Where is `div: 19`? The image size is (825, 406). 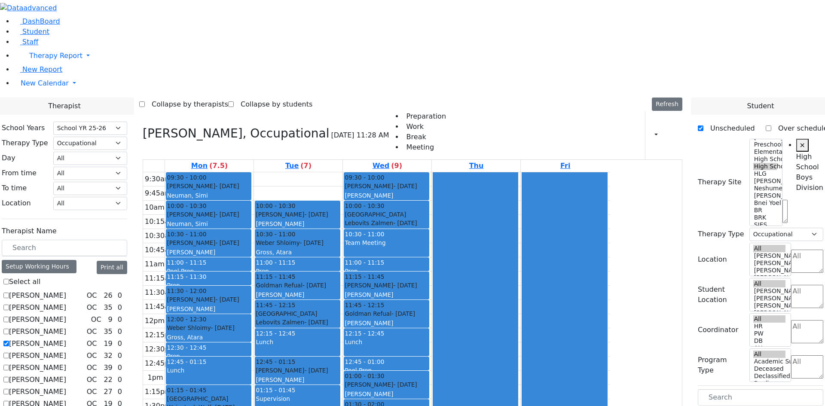 div: 19 is located at coordinates (108, 344).